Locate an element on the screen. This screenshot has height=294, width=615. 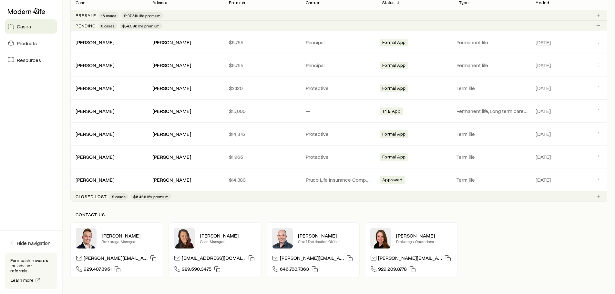
span: Products is located at coordinates (27, 43).